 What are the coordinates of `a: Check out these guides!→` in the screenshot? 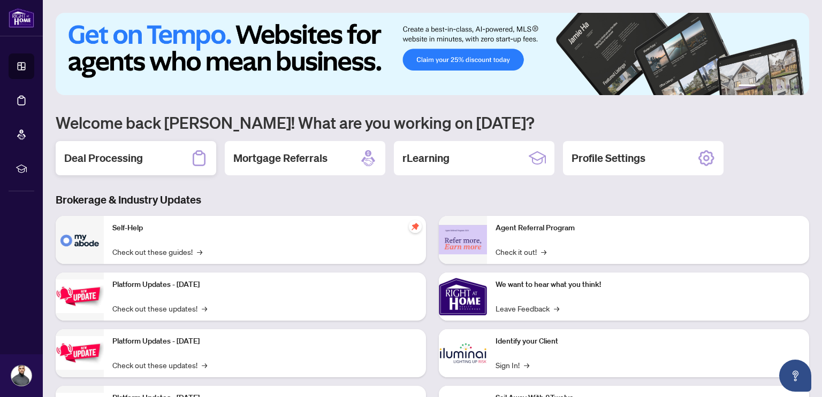 It's located at (157, 252).